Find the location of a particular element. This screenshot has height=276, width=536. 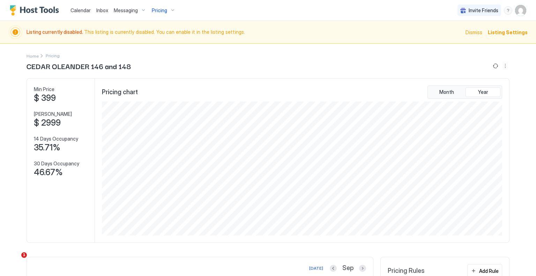

span: Listing currently disabled. is located at coordinates (55, 32).